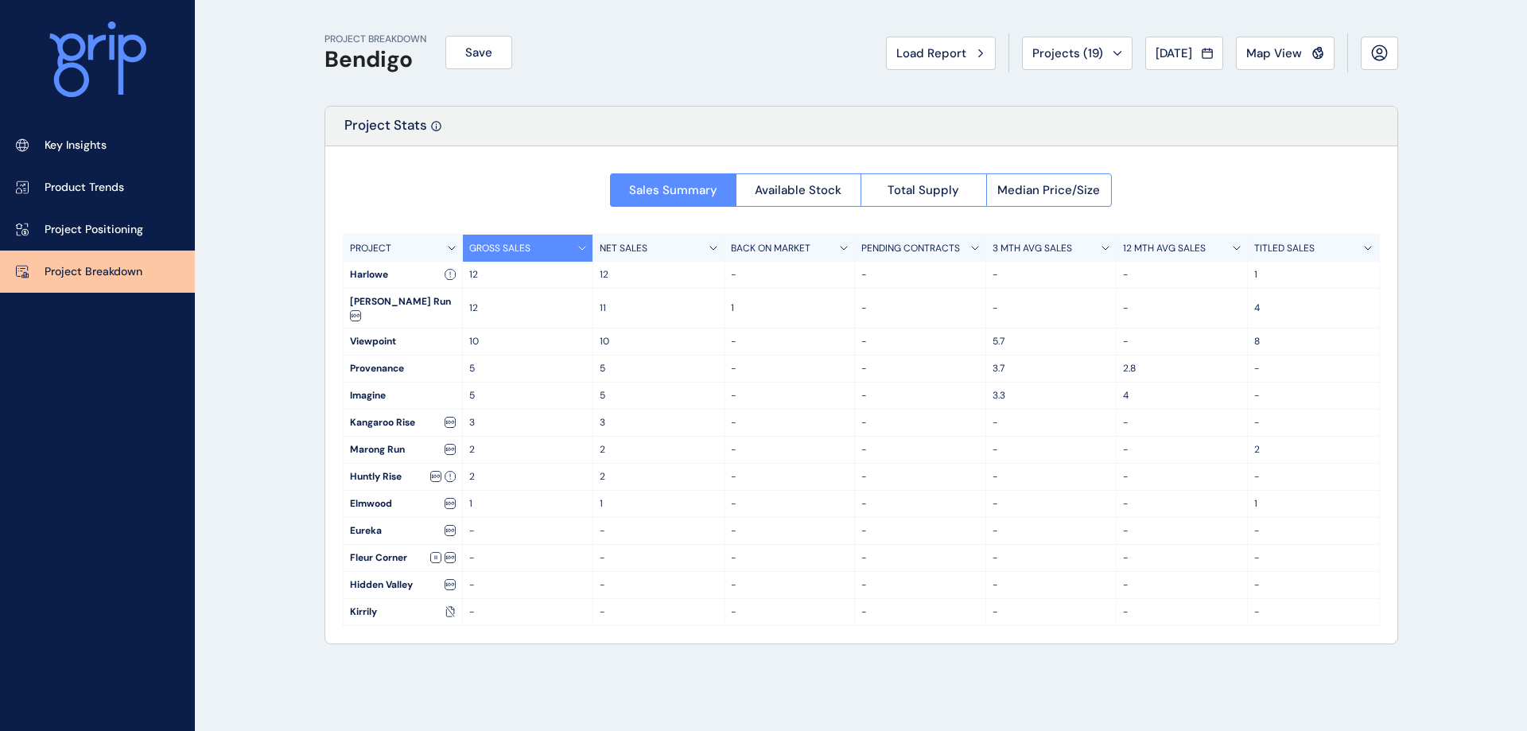 The image size is (1527, 731). What do you see at coordinates (402, 585) in the screenshot?
I see `div: Hidden Valley` at bounding box center [402, 585].